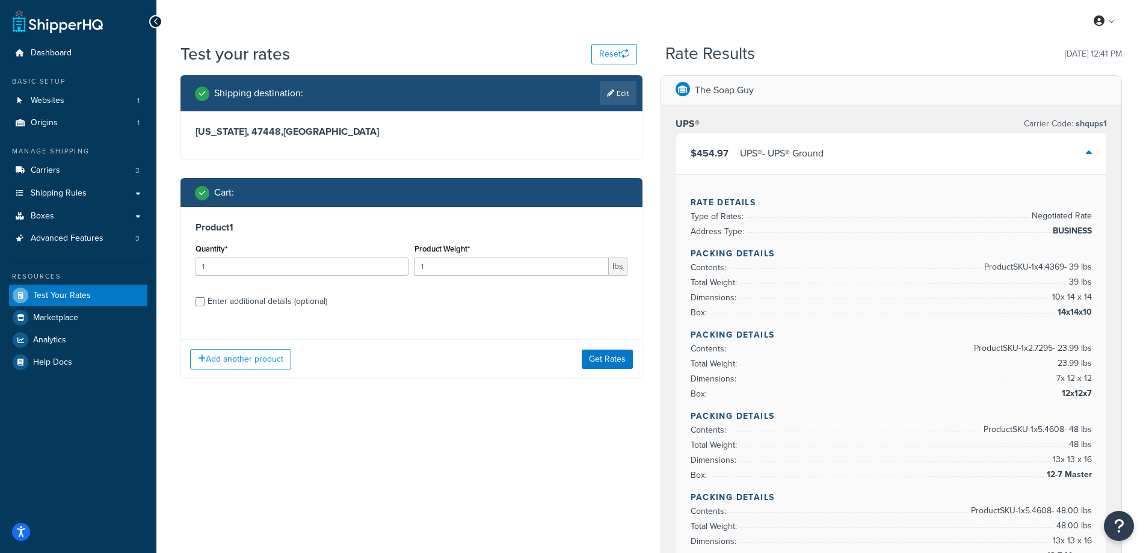  Describe the element at coordinates (1078, 282) in the screenshot. I see `span: 39 lbs` at that location.